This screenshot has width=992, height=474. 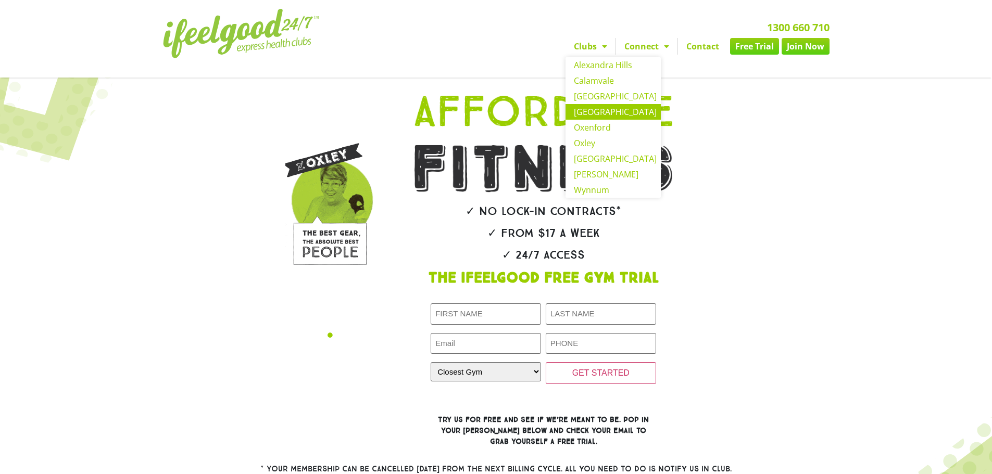 What do you see at coordinates (613, 128) in the screenshot?
I see `a: Oxenford` at bounding box center [613, 128].